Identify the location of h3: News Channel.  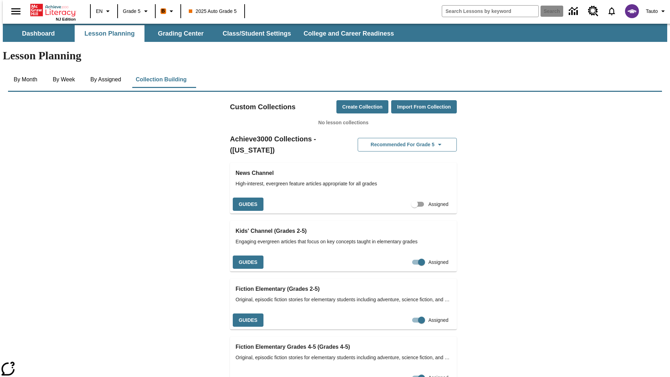
(343, 173).